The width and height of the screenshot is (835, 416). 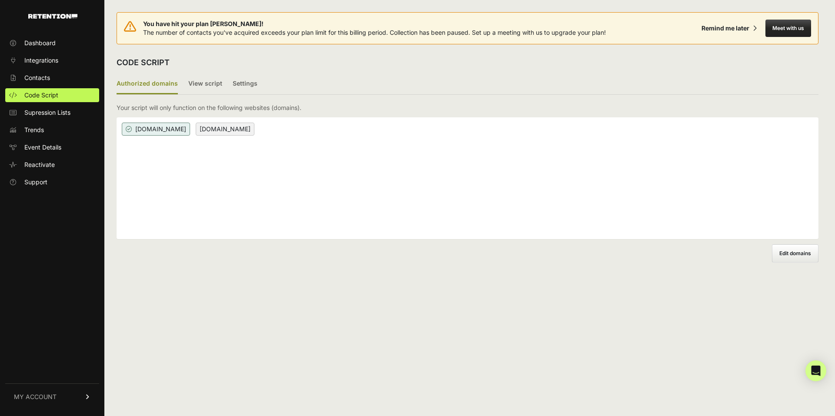 I want to click on span: Reactivate, so click(x=40, y=165).